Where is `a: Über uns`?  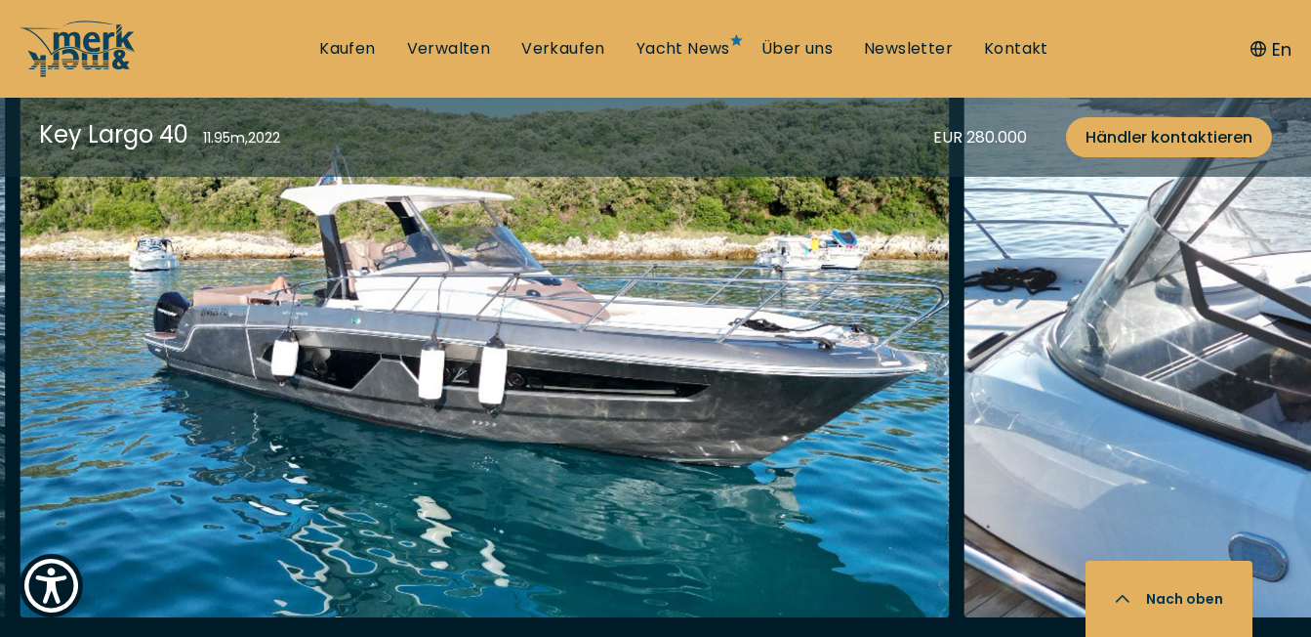
a: Über uns is located at coordinates (797, 49).